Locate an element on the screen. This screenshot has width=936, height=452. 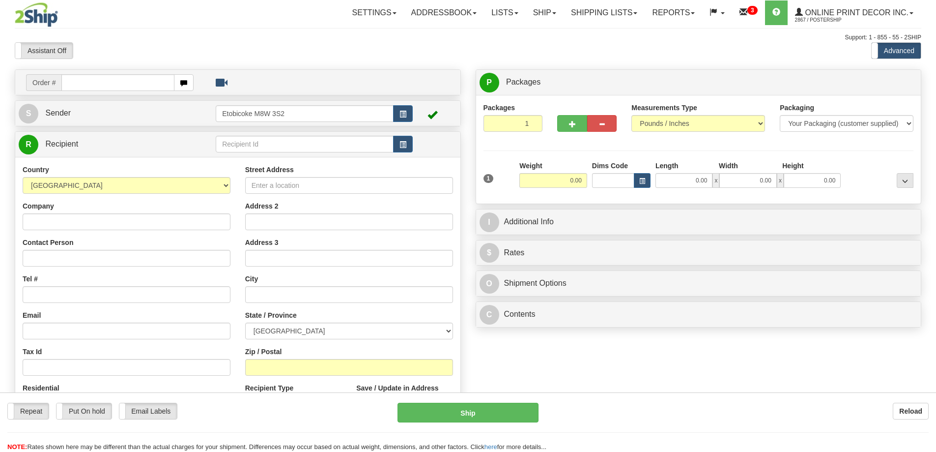
a: CContents is located at coordinates (699, 314).